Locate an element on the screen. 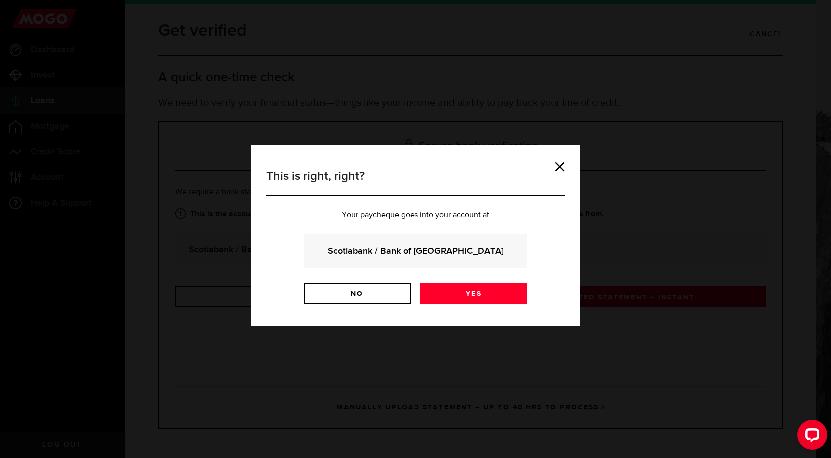 This screenshot has width=831, height=458. p: Your paycheque goes into your account at is located at coordinates (416, 215).